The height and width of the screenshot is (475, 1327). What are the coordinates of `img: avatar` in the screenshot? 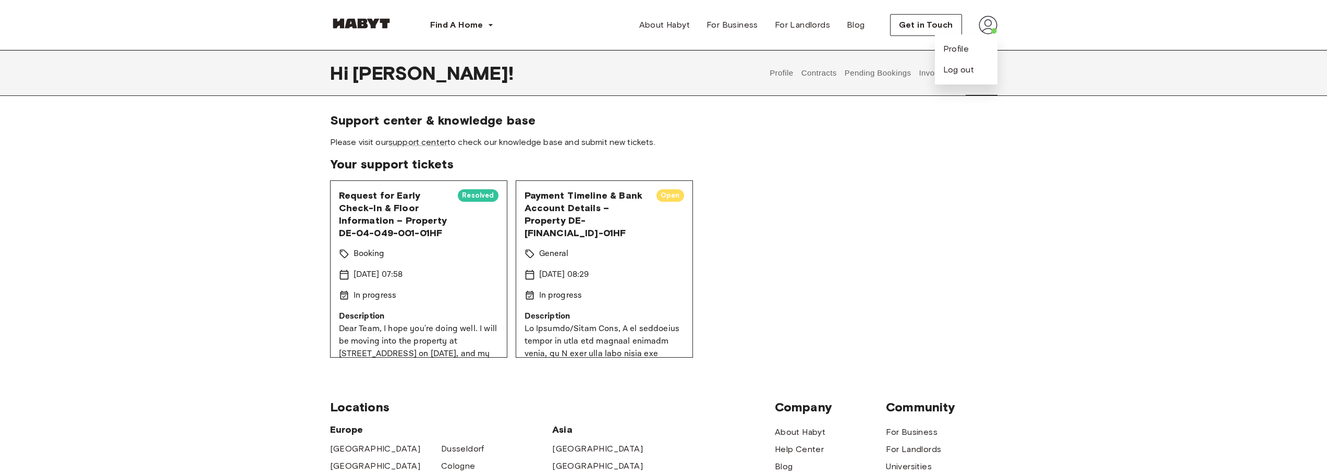 It's located at (988, 25).